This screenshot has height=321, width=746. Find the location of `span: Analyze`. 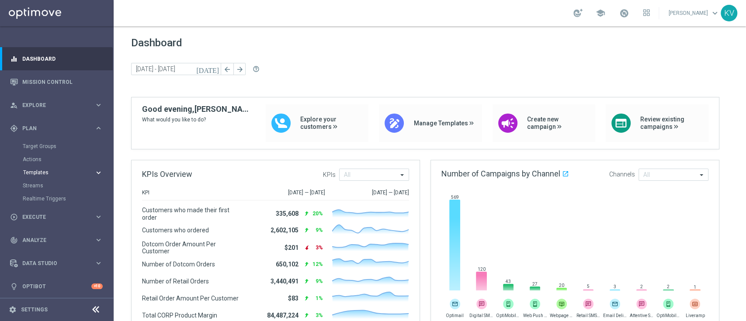

span: Analyze is located at coordinates (58, 240).